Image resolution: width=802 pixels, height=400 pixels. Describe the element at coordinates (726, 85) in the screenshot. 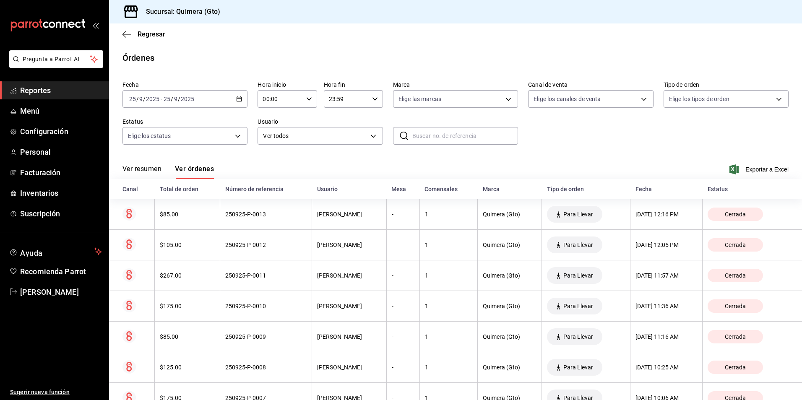

I see `label: Tipo de orden` at that location.